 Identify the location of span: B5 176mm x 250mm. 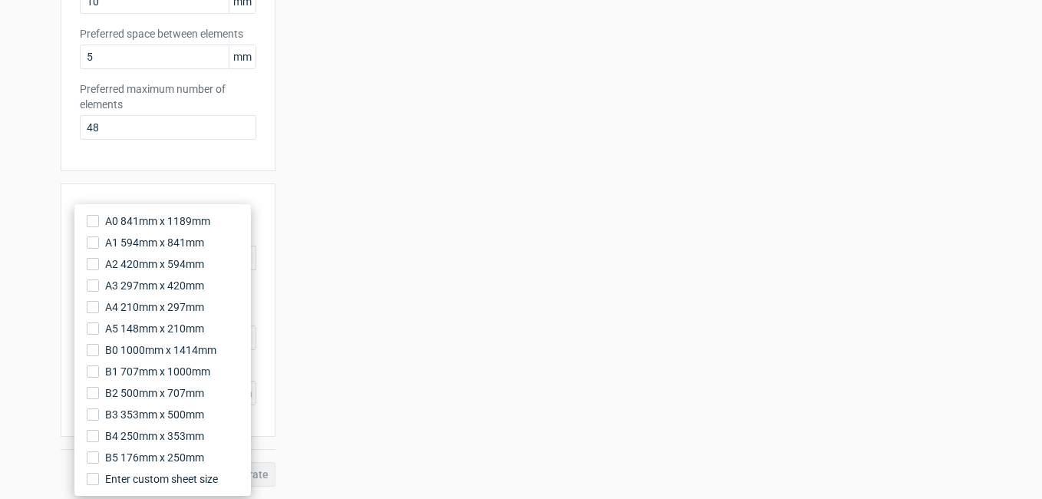
(154, 457).